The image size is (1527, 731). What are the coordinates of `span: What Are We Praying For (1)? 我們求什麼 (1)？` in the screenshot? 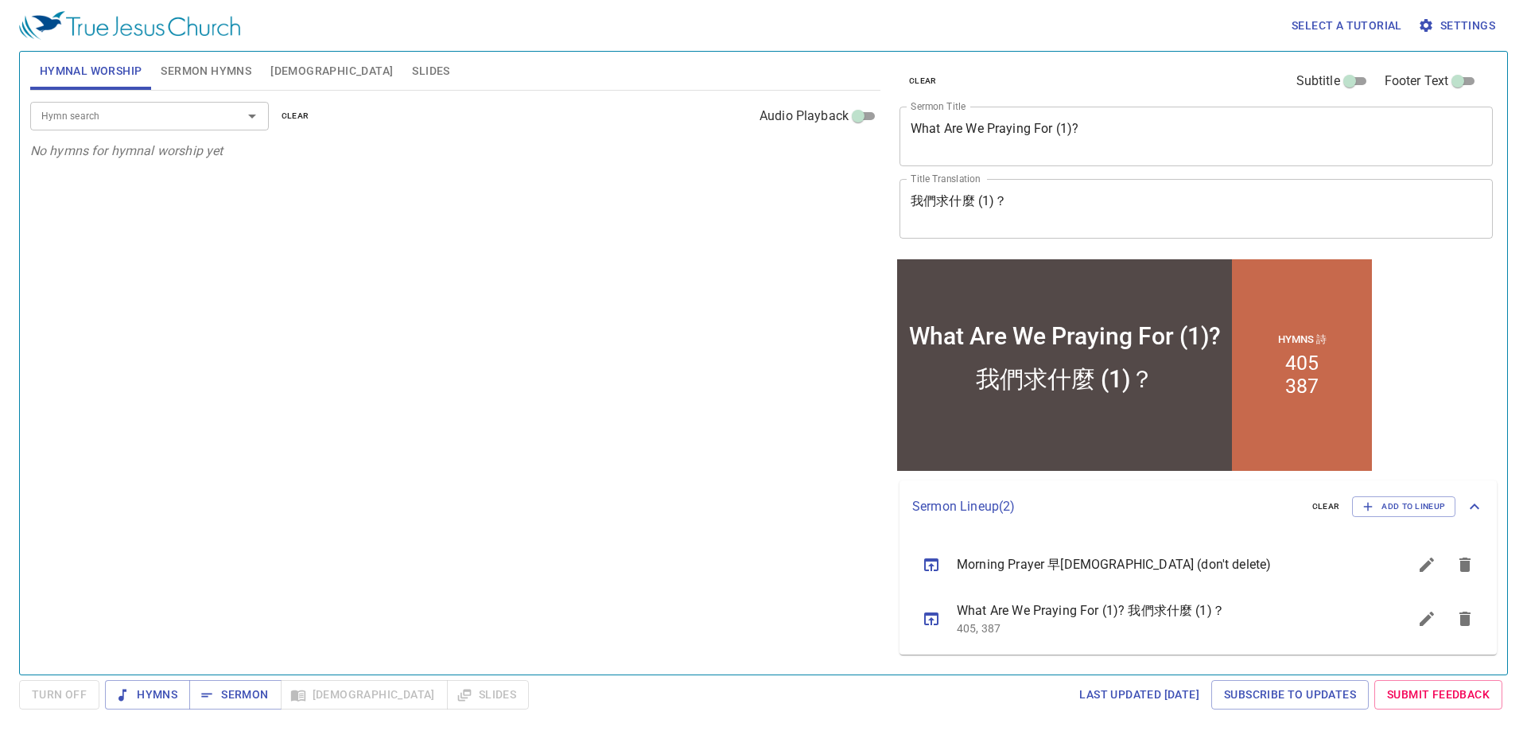 It's located at (1163, 611).